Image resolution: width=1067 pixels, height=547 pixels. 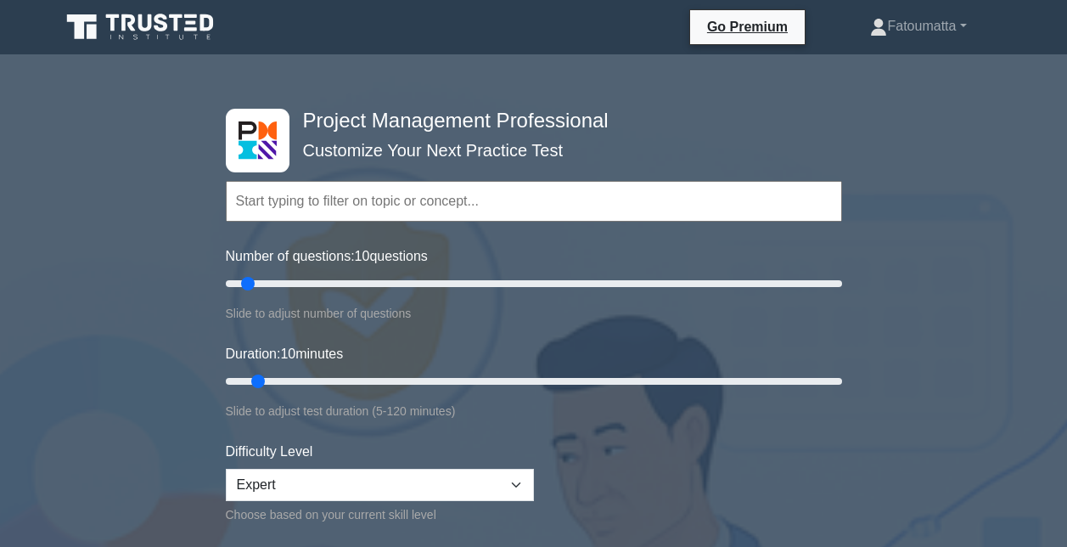 I want to click on label: Difficulty Level, so click(x=269, y=452).